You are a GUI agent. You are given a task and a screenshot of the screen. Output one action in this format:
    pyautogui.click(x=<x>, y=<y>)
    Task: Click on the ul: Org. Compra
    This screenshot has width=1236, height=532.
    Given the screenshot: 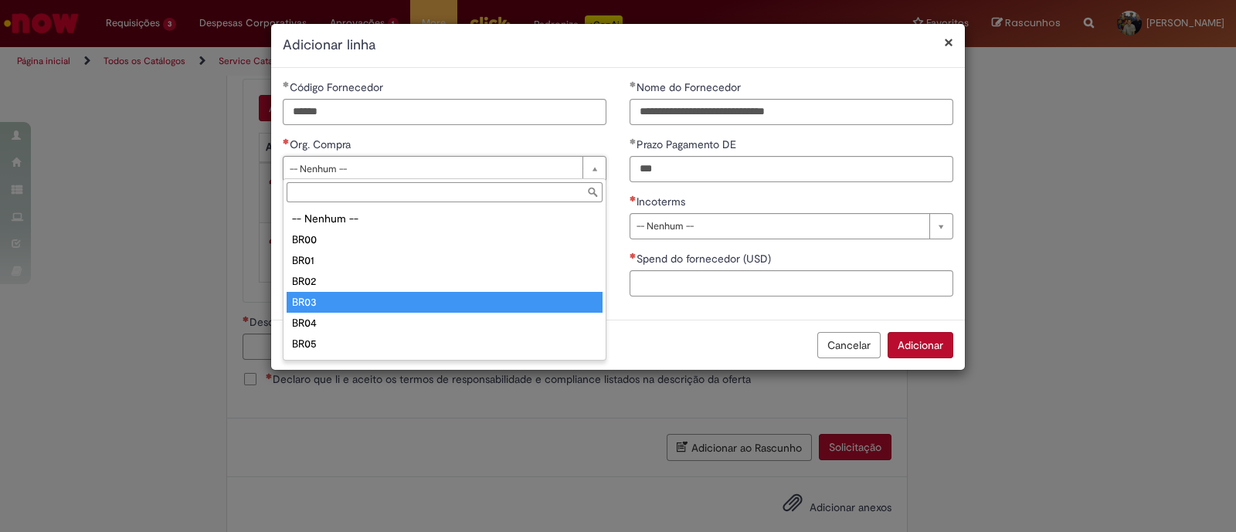 What is the action you would take?
    pyautogui.click(x=444, y=283)
    